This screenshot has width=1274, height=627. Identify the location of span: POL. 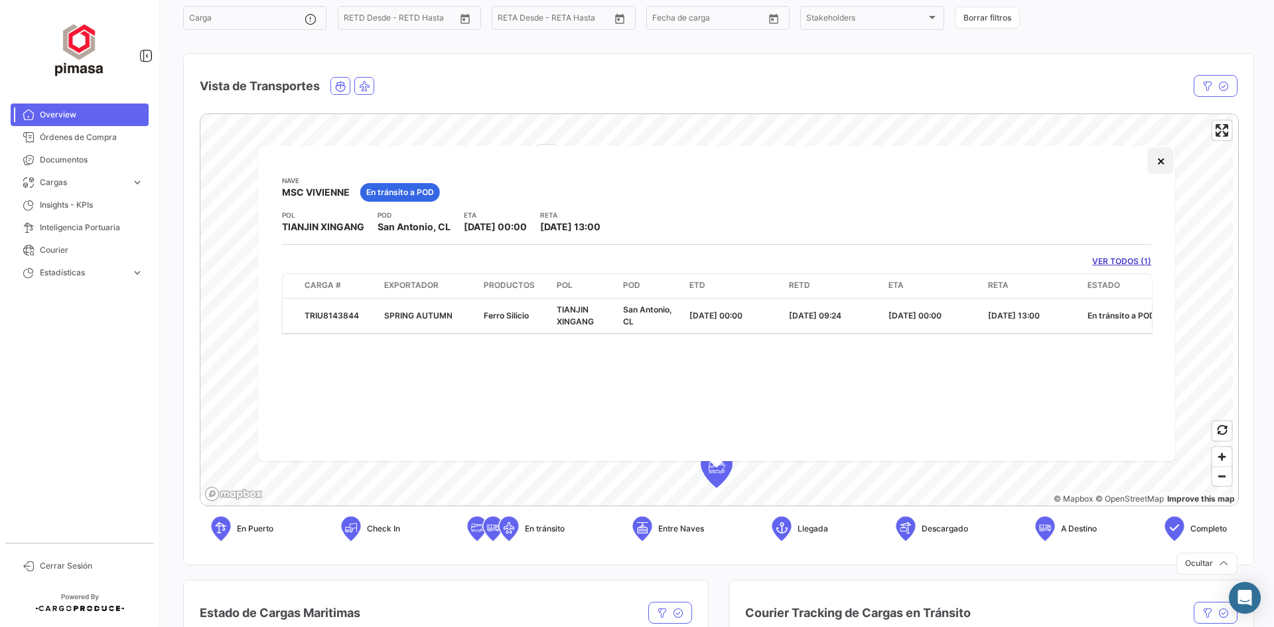
(564, 285).